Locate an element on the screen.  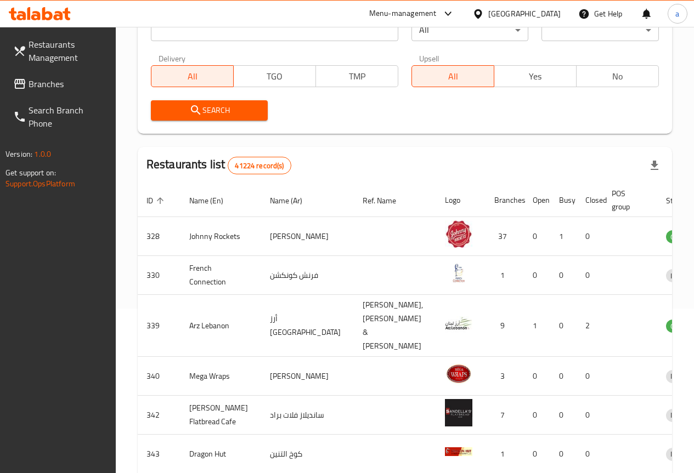
span: Get support on: is located at coordinates (31, 173).